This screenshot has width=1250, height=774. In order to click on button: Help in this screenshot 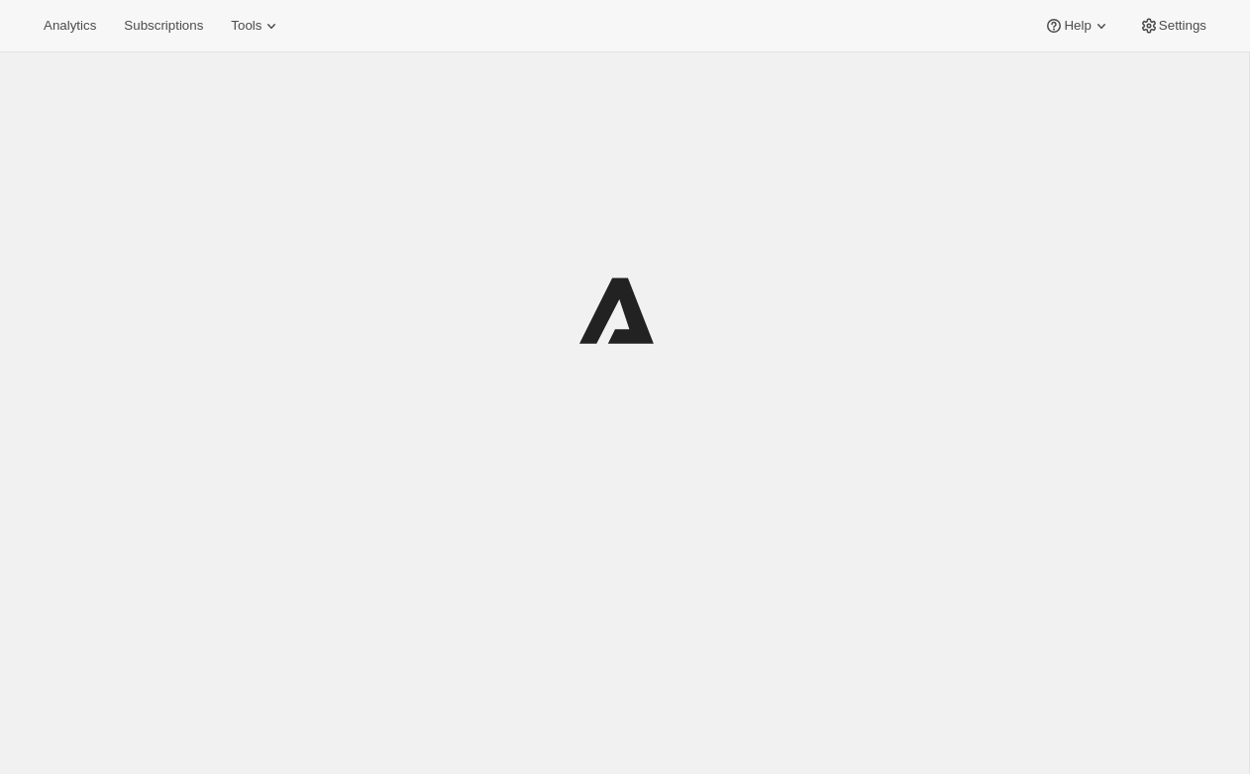, I will do `click(1077, 26)`.